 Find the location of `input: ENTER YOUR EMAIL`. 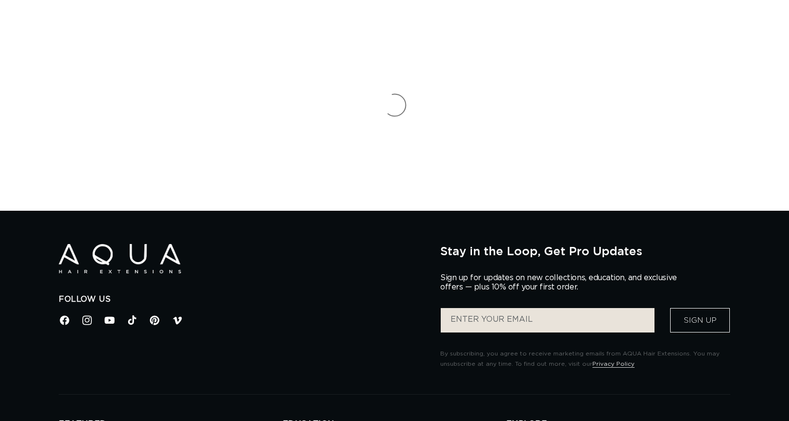

input: ENTER YOUR EMAIL is located at coordinates (547, 320).